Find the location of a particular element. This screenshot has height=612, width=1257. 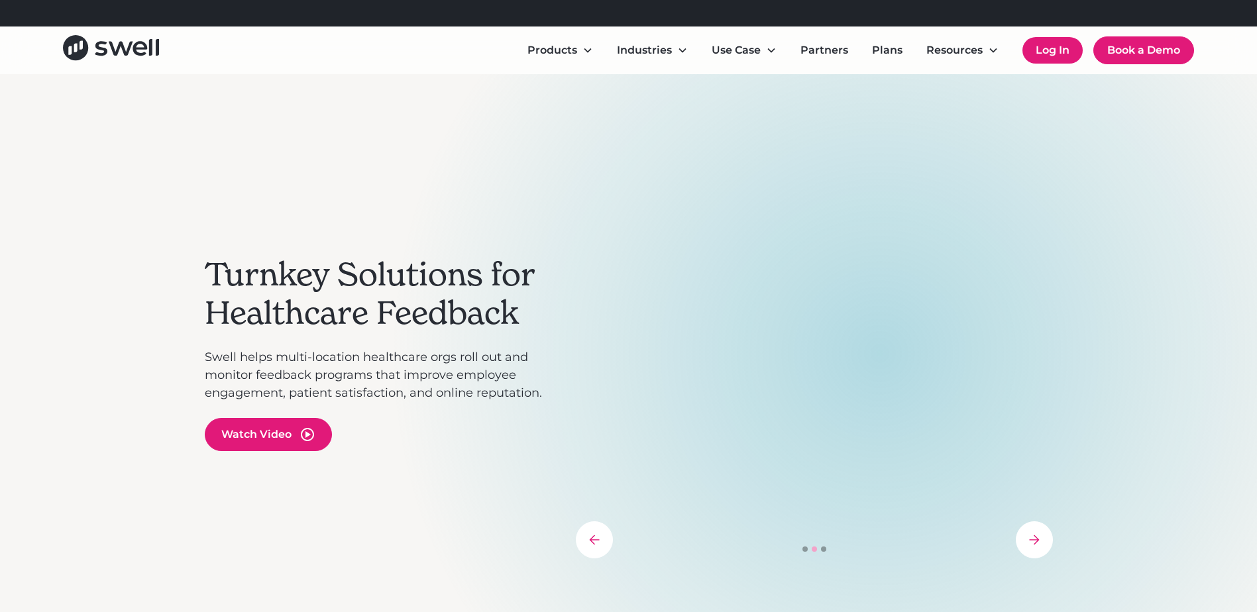

a: Log In is located at coordinates (1052, 50).